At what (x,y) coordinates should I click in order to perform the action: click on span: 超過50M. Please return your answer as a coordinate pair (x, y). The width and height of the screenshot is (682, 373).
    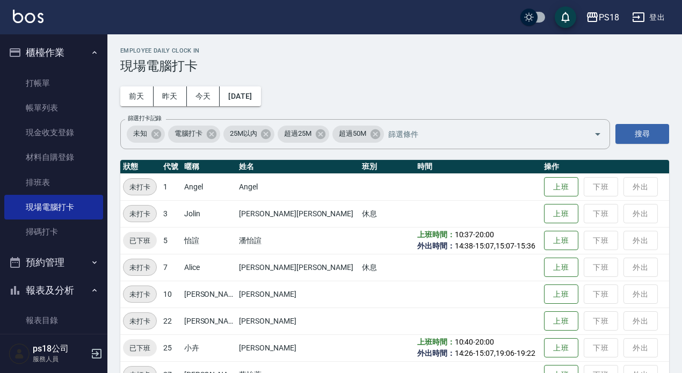
    Looking at the image, I should click on (352, 134).